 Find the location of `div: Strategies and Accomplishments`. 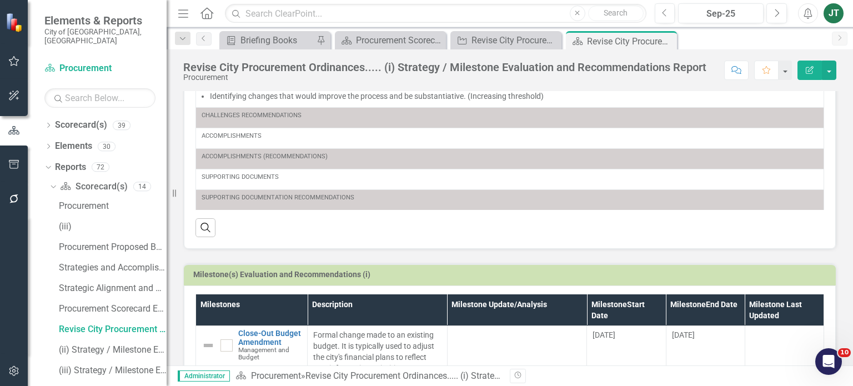

div: Strategies and Accomplishments is located at coordinates (113, 268).